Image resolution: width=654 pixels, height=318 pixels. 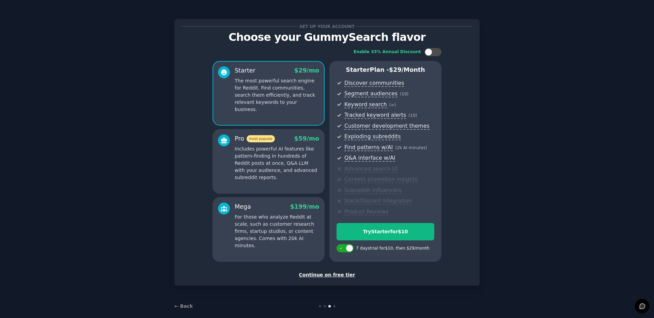 What do you see at coordinates (277, 95) in the screenshot?
I see `p: The most powerful search engine for Reddit. Find communities, search them efficiently, and track ...` at bounding box center [277, 95].